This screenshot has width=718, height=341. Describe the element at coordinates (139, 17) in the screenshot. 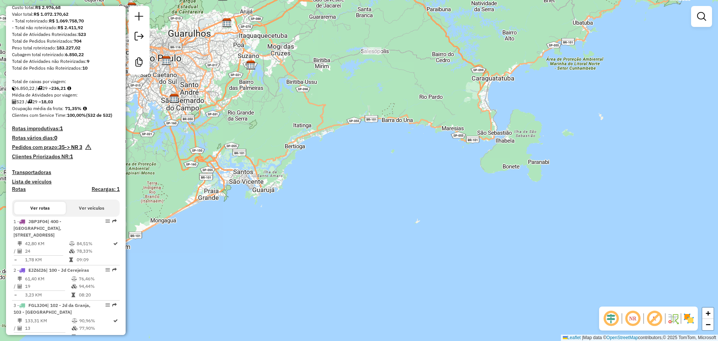

I see `a: Nova sessão e pesquisa` at that location.